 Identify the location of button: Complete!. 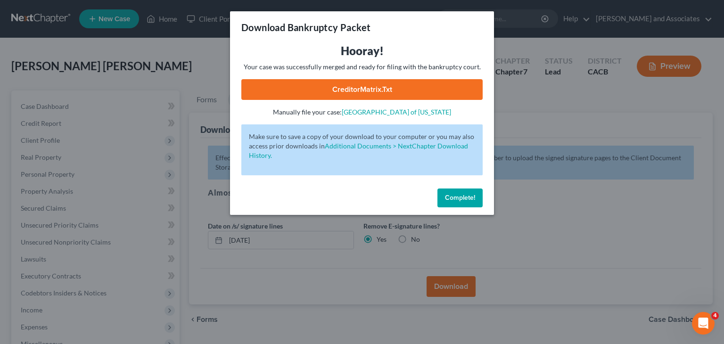
(460, 198).